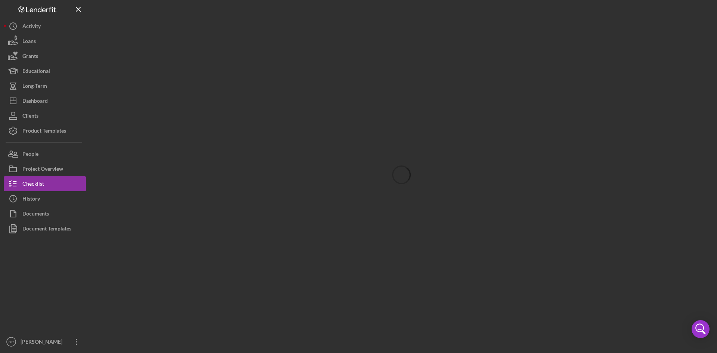  Describe the element at coordinates (30, 155) in the screenshot. I see `div: People` at that location.